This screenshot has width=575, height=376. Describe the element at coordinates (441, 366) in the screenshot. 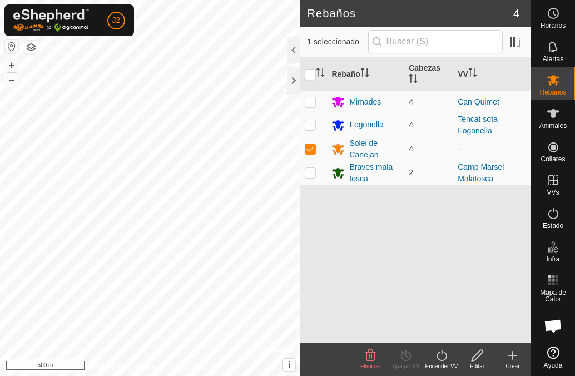

I see `div: Encender VV` at that location.